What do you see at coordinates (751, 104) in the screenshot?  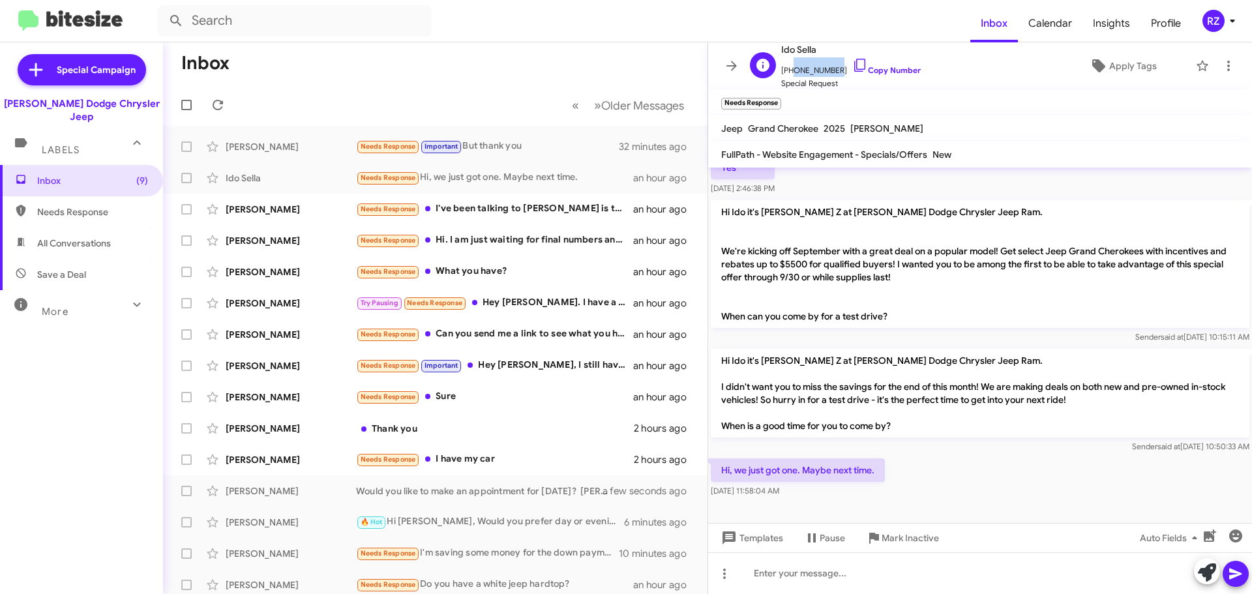 I see `small: Needs Response` at bounding box center [751, 104].